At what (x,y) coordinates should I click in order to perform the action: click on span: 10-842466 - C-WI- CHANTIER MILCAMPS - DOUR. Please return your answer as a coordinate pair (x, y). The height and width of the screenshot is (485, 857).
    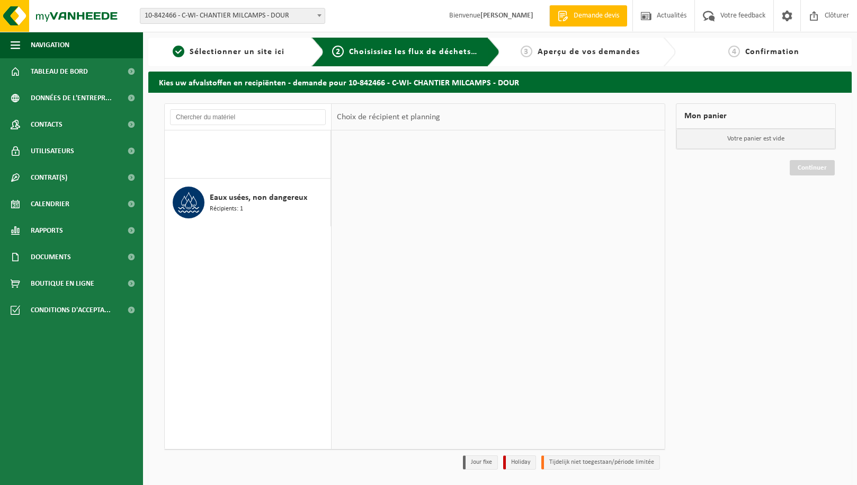
    Looking at the image, I should click on (233, 16).